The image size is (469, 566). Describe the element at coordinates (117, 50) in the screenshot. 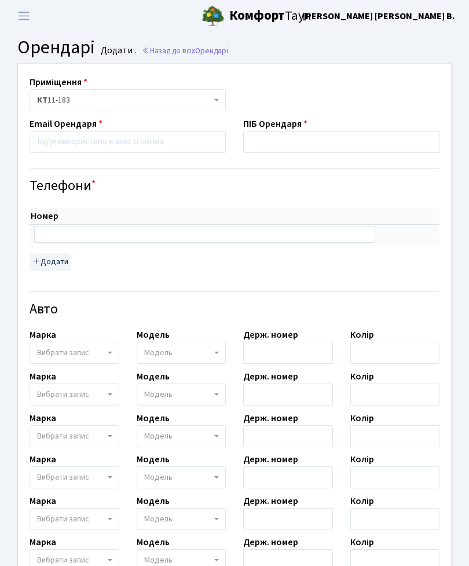

I see `small: Додати .` at that location.